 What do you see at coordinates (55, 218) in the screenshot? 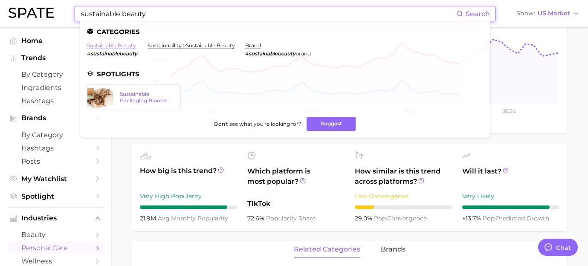
I see `button: Industries` at bounding box center [55, 218].